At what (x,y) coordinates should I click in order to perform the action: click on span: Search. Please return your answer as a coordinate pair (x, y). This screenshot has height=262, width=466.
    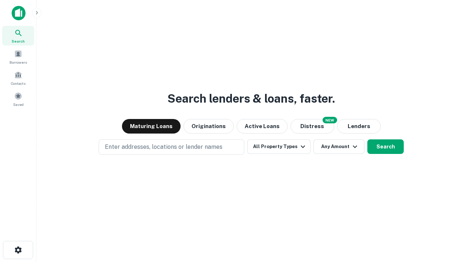
    Looking at the image, I should click on (18, 41).